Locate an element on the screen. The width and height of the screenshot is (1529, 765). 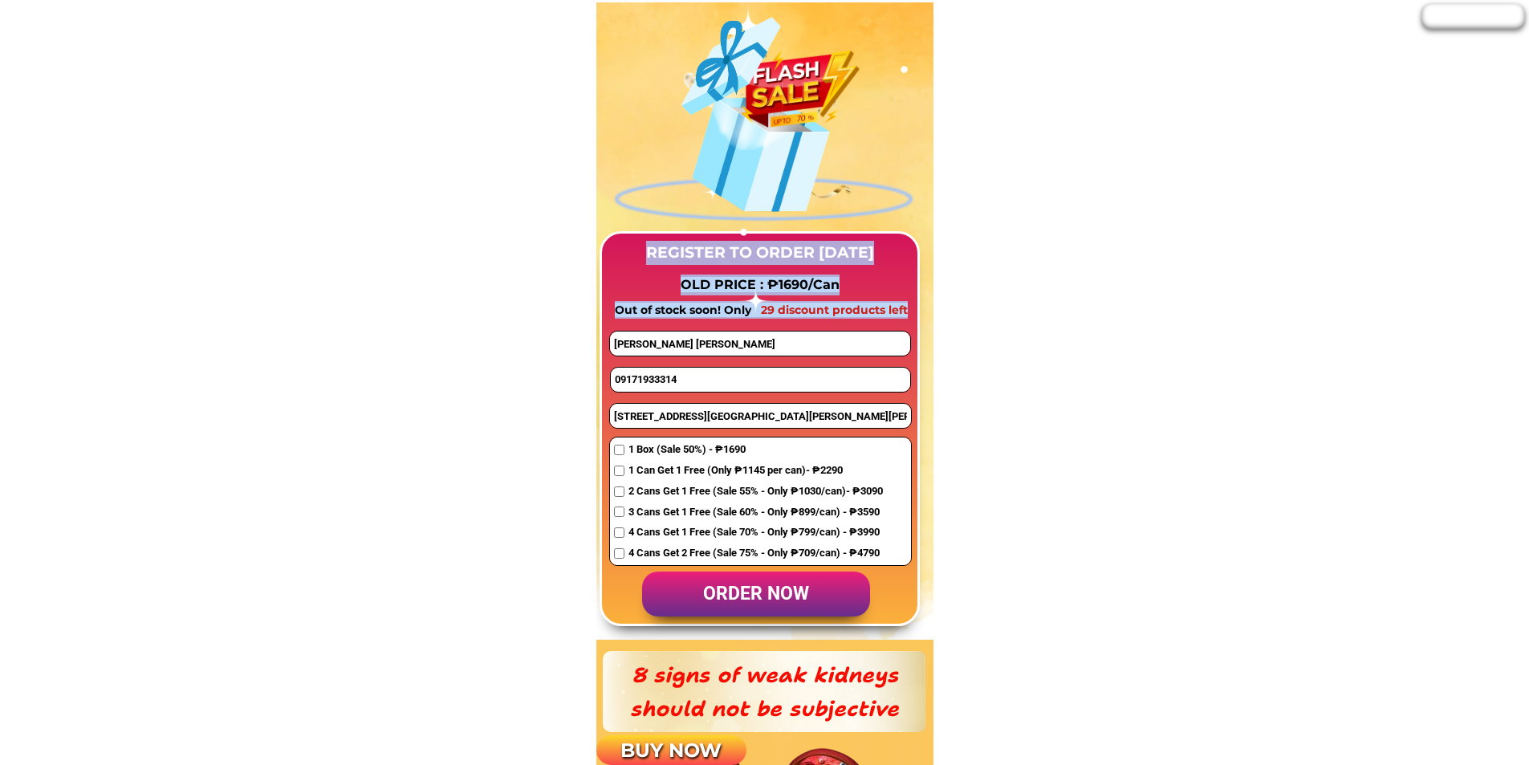
span: 1 Box (Sale 50%) - ₱1690 is located at coordinates (755, 449).